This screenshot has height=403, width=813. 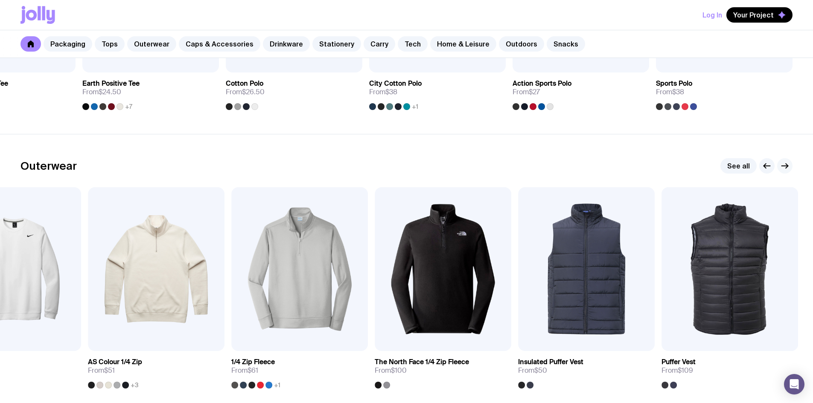 What do you see at coordinates (110, 92) in the screenshot?
I see `span: $24.50` at bounding box center [110, 92].